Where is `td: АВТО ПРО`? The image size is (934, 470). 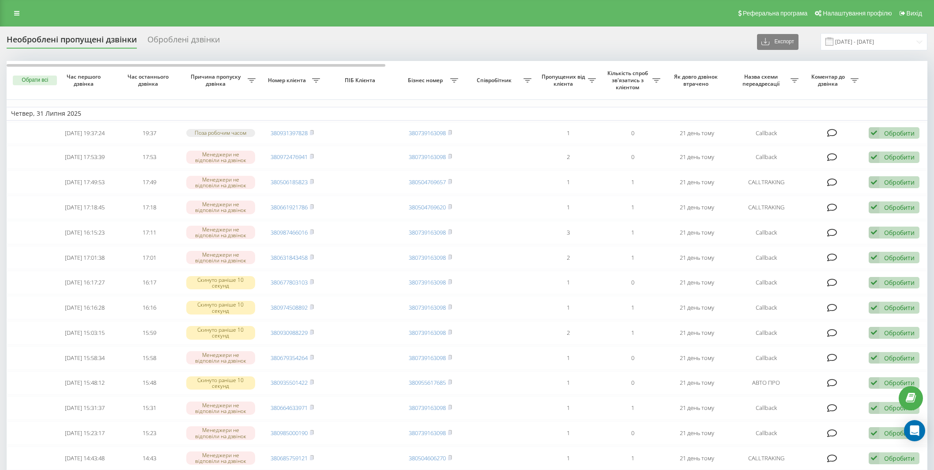 td: АВТО ПРО is located at coordinates (766, 383).